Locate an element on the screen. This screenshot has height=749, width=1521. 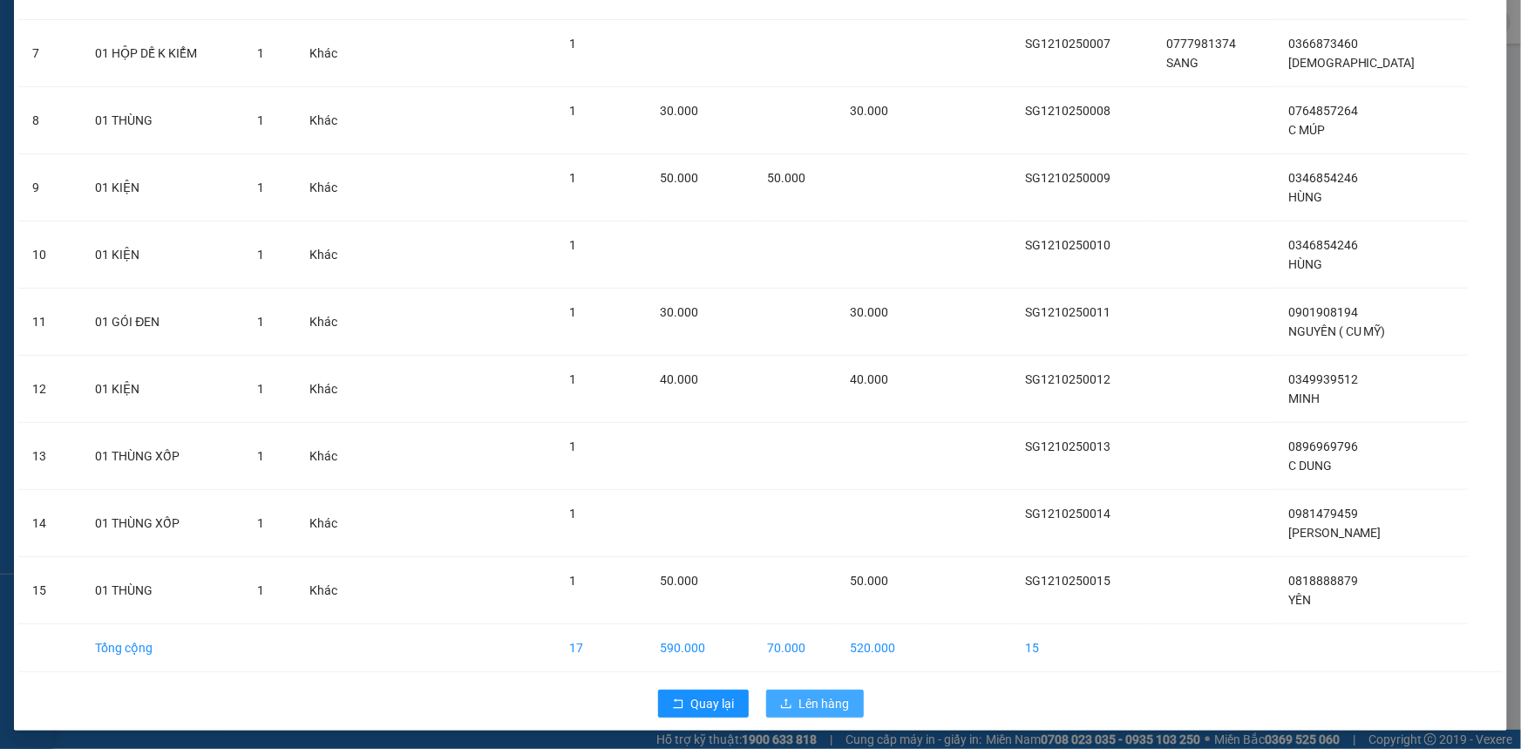
span: SG1210250013 is located at coordinates (1068, 446).